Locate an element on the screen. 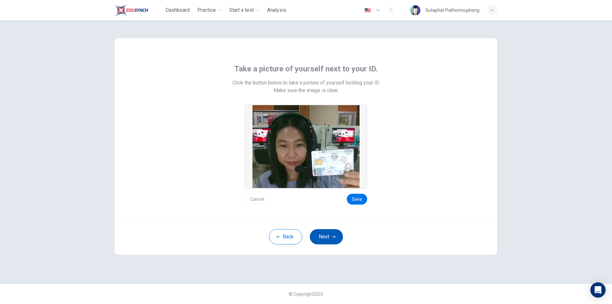  img: Profile picture is located at coordinates (415, 10).